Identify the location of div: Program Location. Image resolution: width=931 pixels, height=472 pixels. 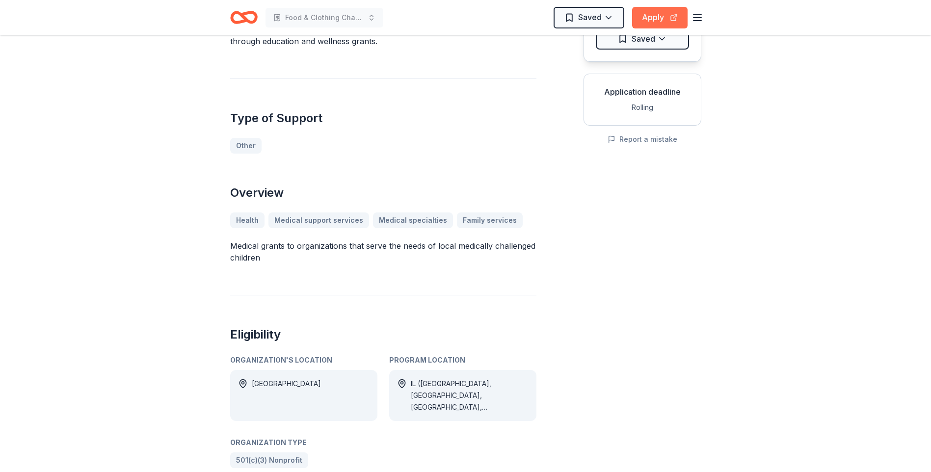
(463, 360).